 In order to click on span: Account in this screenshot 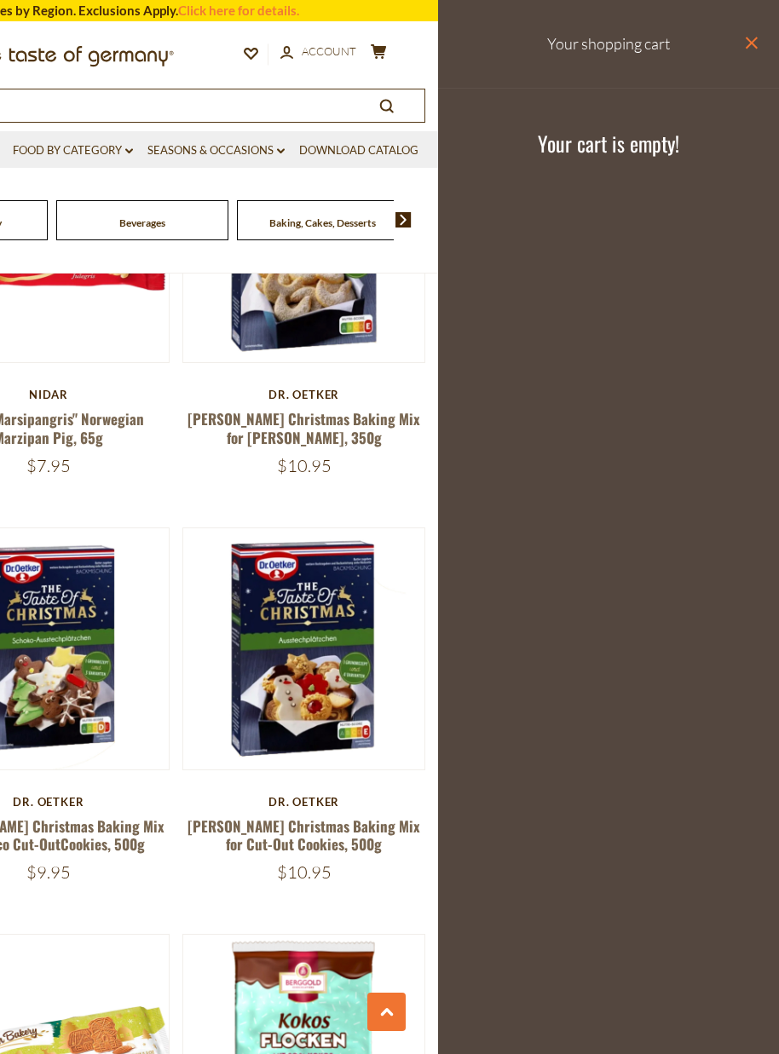, I will do `click(329, 51)`.